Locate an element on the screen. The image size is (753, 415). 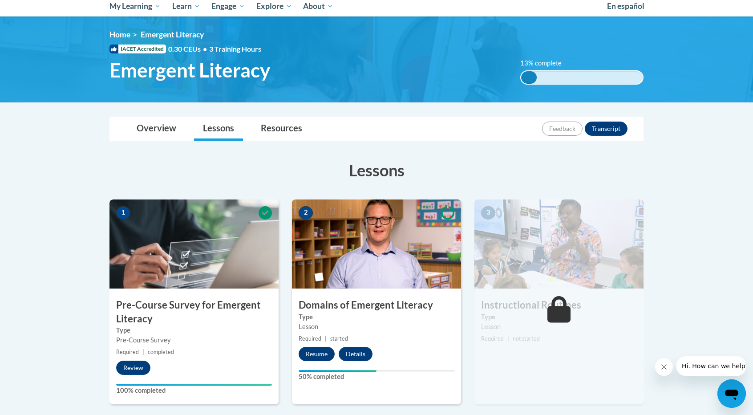
span: Learn is located at coordinates (186, 6).